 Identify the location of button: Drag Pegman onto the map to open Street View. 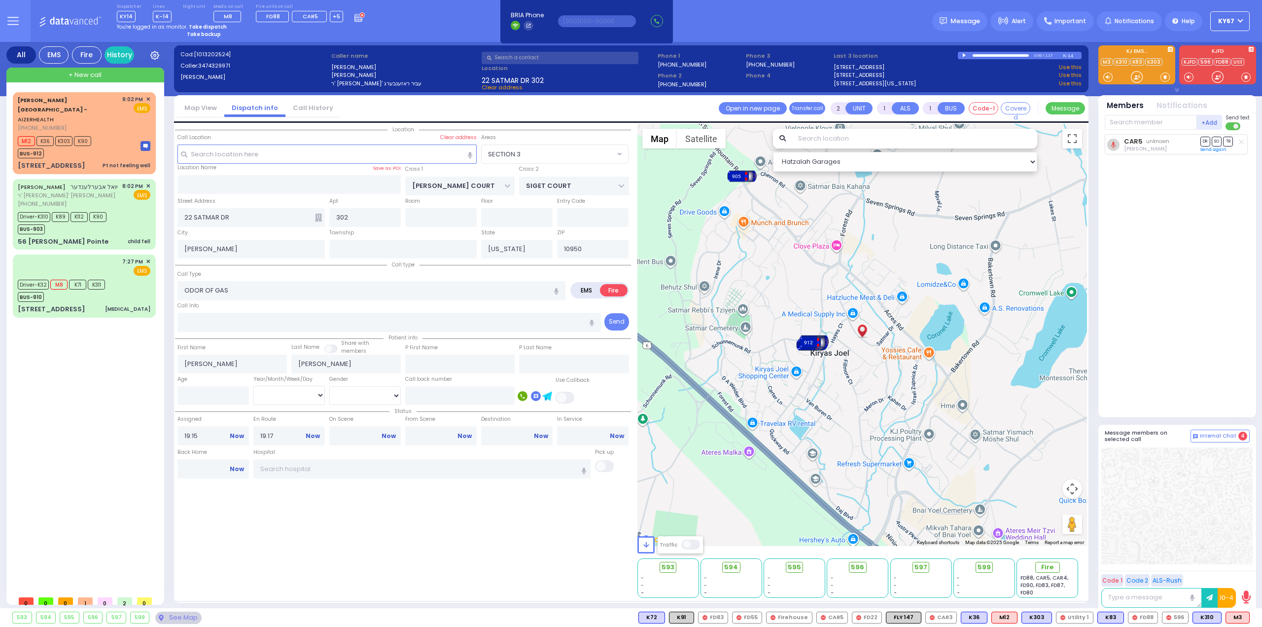
(1073, 524).